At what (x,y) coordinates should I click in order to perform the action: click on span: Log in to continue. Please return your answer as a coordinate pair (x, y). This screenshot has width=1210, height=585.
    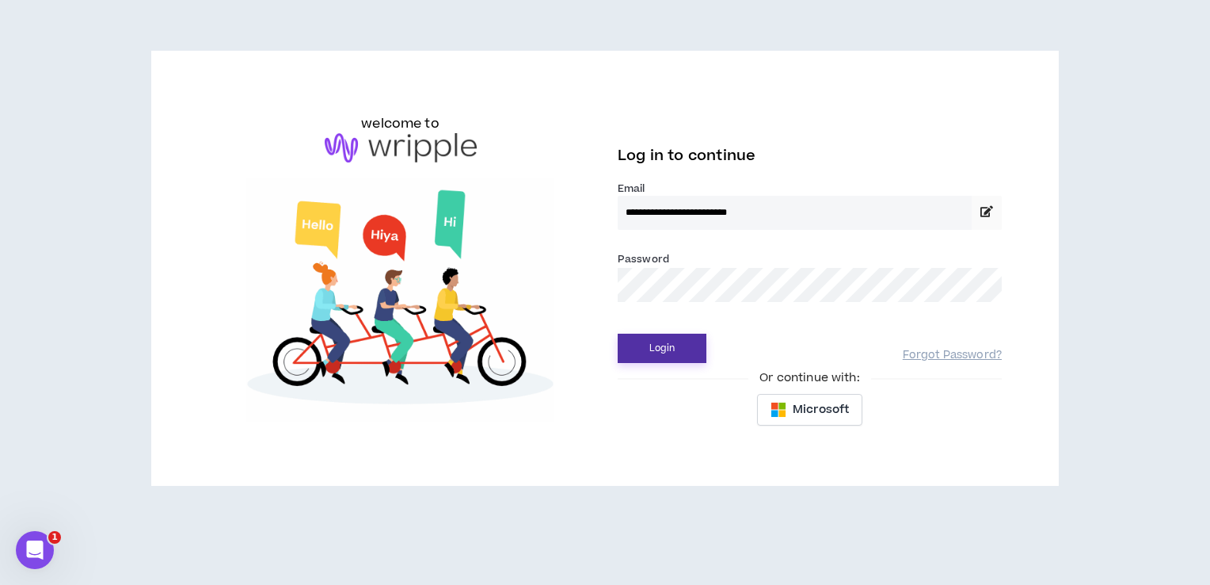
    Looking at the image, I should click on (687, 155).